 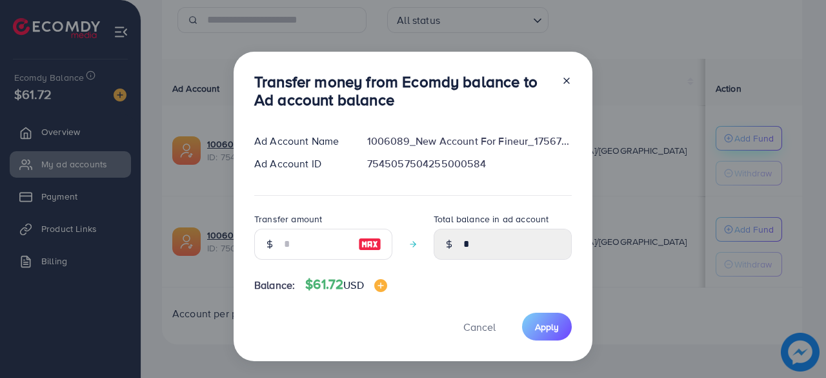 I want to click on div: Ad Account ID, so click(x=300, y=163).